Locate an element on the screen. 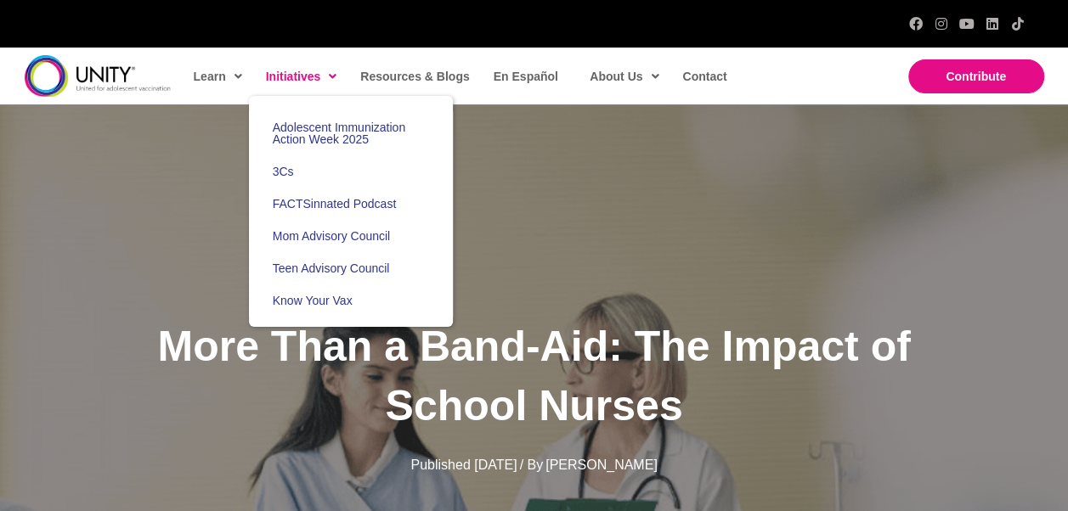 Image resolution: width=1068 pixels, height=511 pixels. a: Know Your Vax is located at coordinates (351, 301).